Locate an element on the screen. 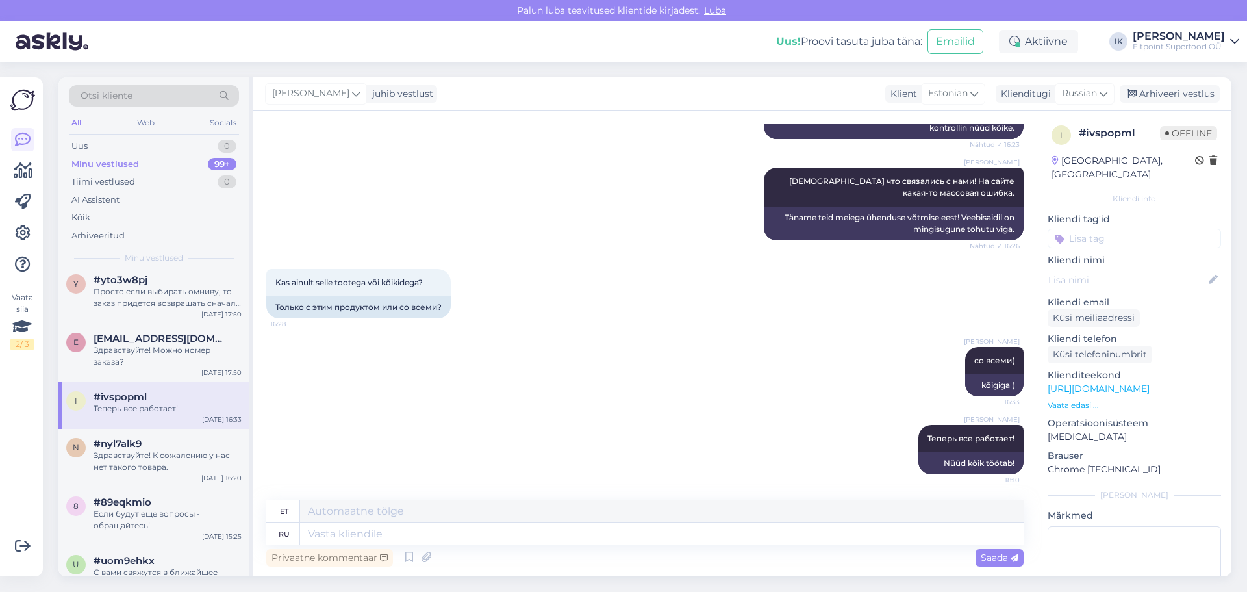 This screenshot has width=1247, height=592. span: #nyl7alk9 is located at coordinates (118, 444).